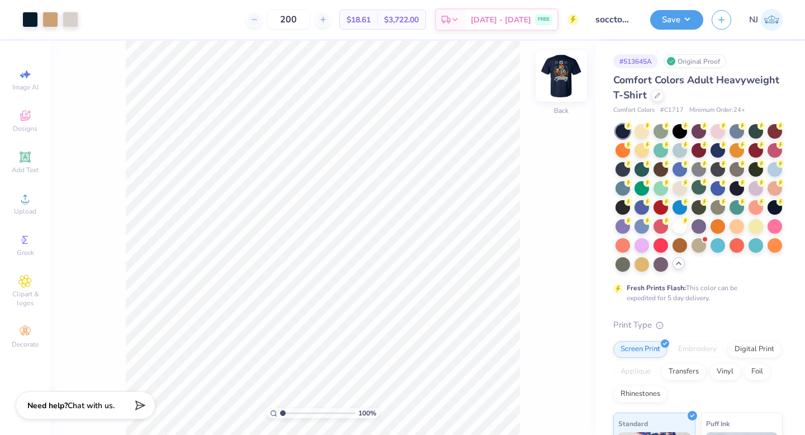  I want to click on div: This color can be expedited for 5 day delivery., so click(696, 293).